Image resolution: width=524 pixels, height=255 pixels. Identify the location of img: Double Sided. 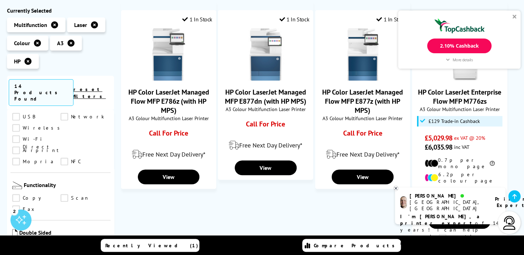
(15, 233).